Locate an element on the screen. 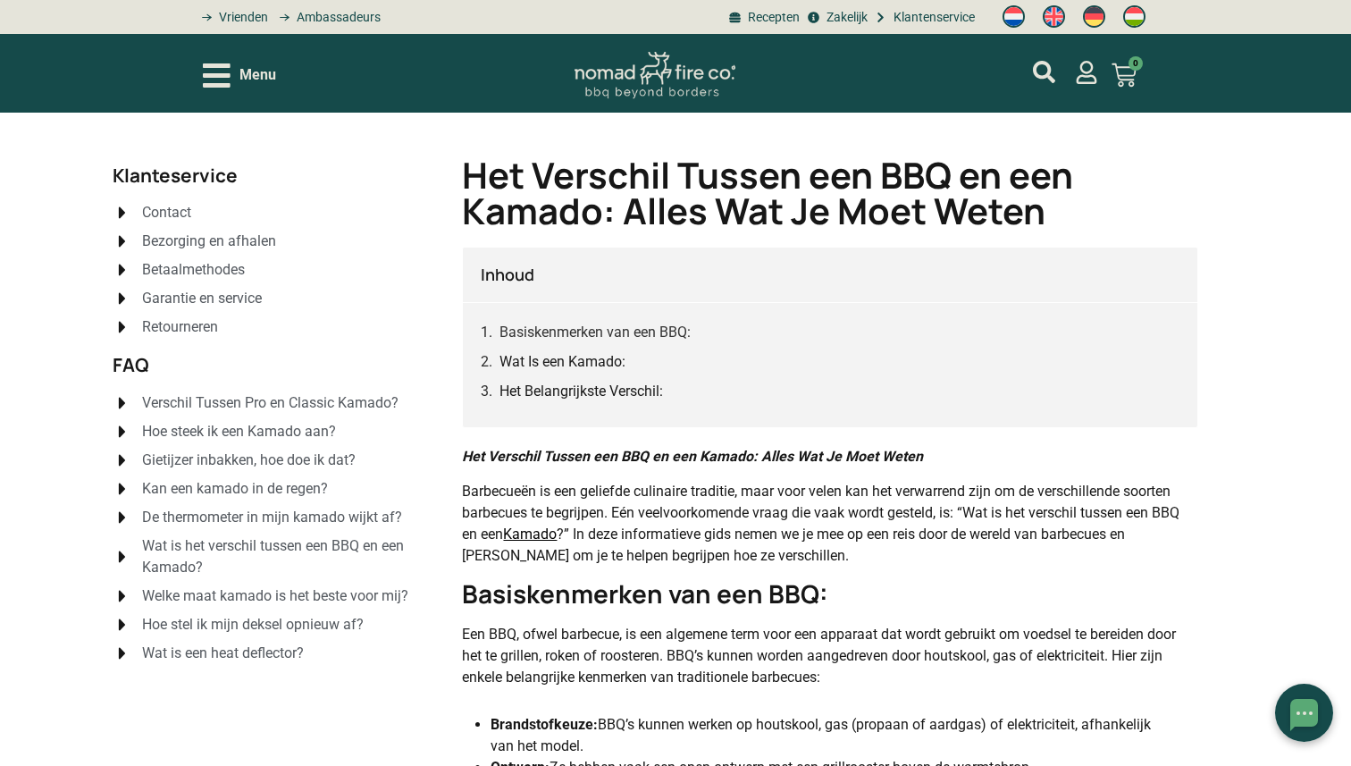  li: BBQ’s kunnen werken op houtskool, gas (propaan of aardgas) of elektriciteit, afhankelijk van het ... is located at coordinates (829, 736).